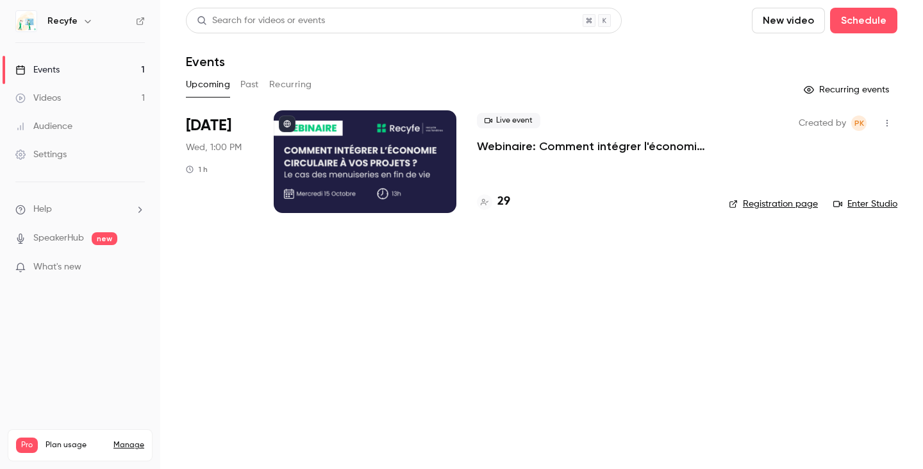 The image size is (923, 469). Describe the element at coordinates (848, 90) in the screenshot. I see `button: Recurring events` at that location.